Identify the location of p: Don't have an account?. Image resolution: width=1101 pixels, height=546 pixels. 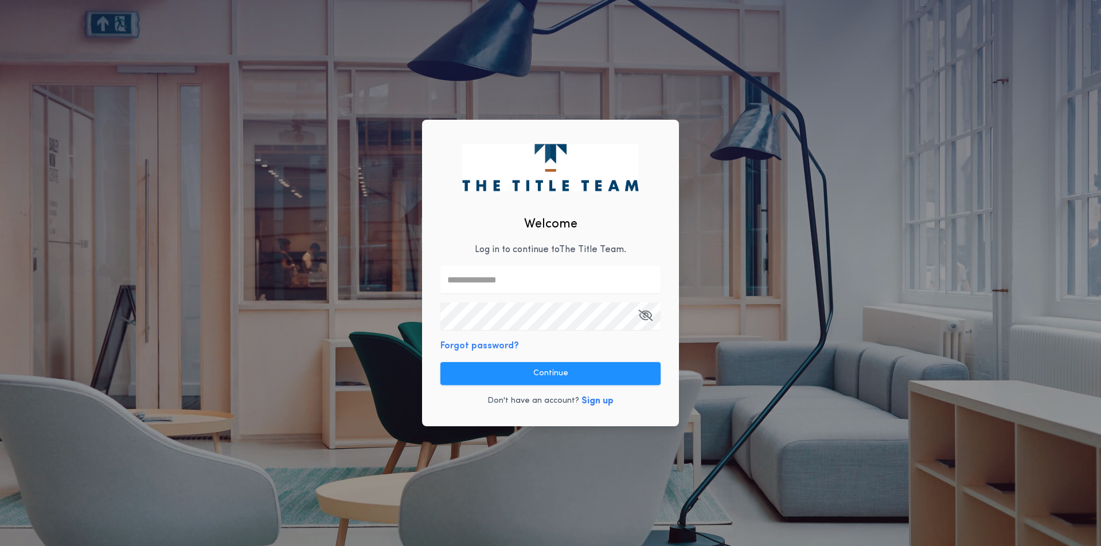
(533, 401).